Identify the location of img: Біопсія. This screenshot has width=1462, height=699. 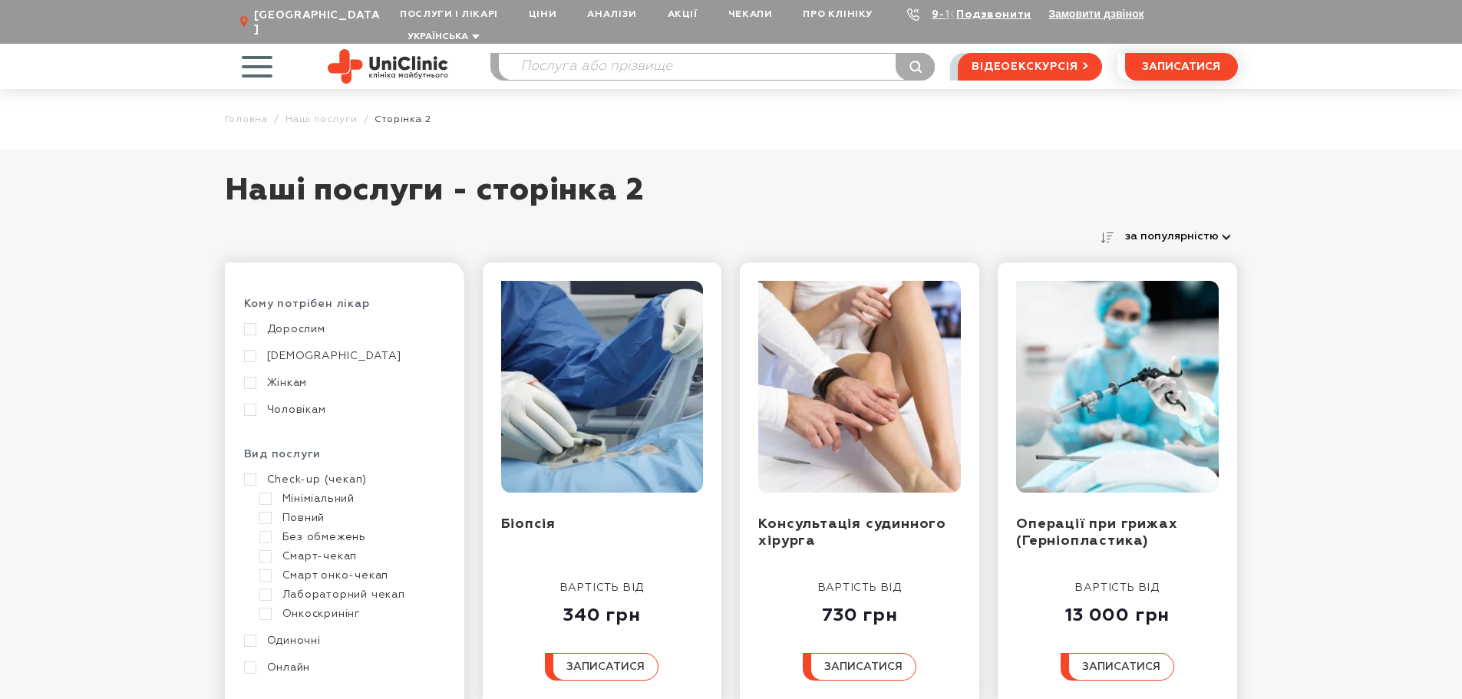
(603, 387).